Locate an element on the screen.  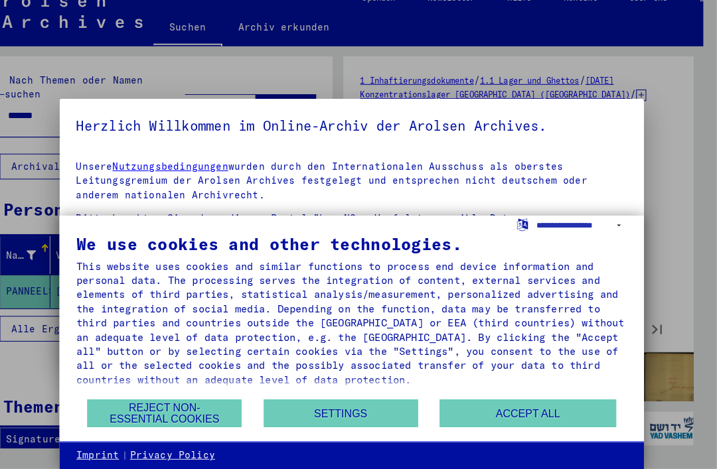
h5: Herzlich Willkommen im Online-Archiv der Arolsen Archives. is located at coordinates (359, 132).